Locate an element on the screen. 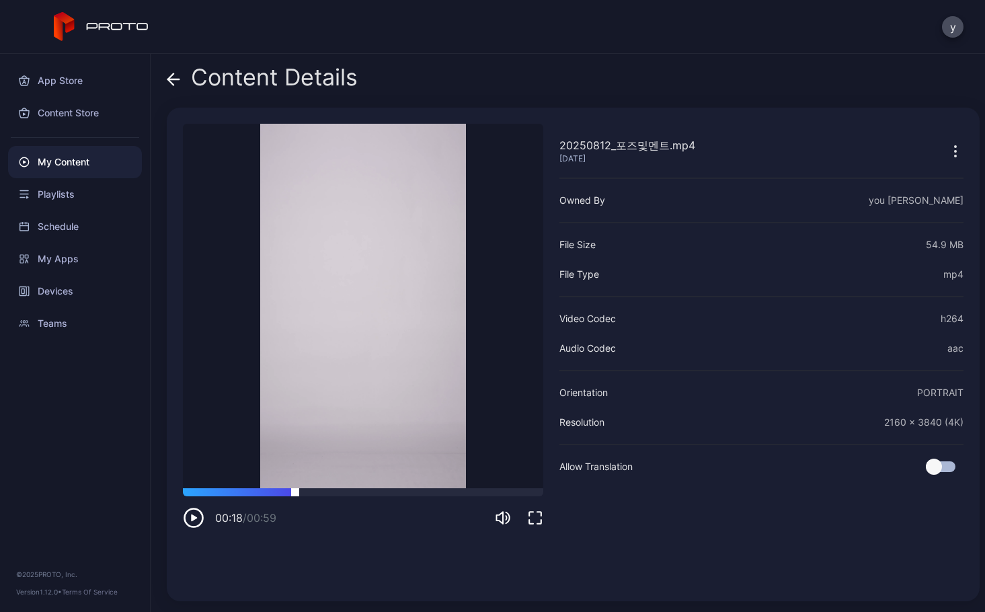 The height and width of the screenshot is (612, 985). span: / 00:59 is located at coordinates (260, 518).